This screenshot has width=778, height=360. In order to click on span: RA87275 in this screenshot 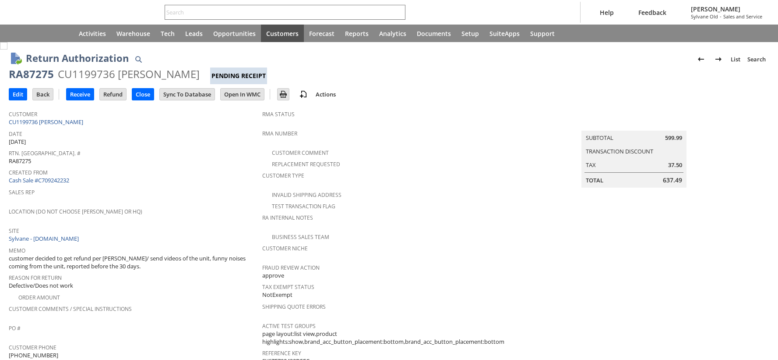, I will do `click(20, 161)`.